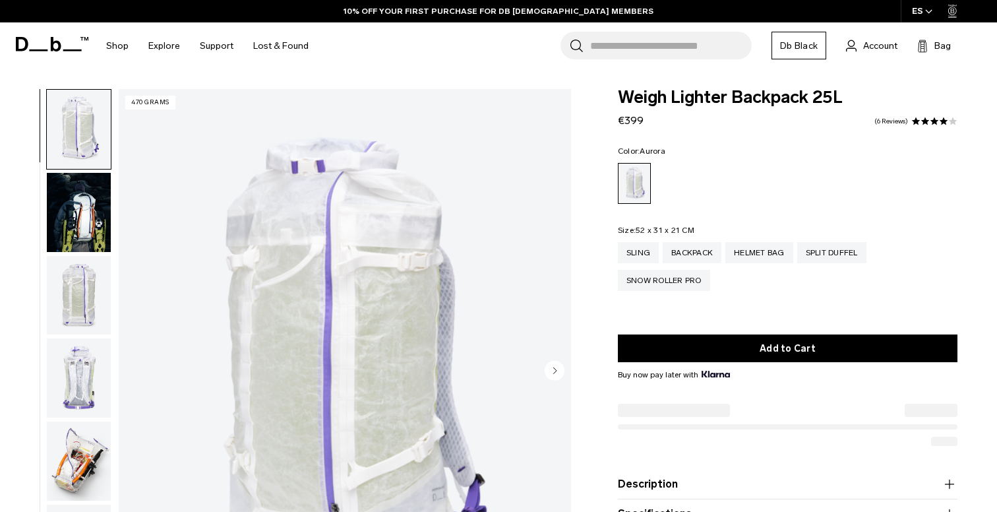 The height and width of the screenshot is (512, 997). Describe the element at coordinates (798, 45) in the screenshot. I see `a: Db Black` at that location.